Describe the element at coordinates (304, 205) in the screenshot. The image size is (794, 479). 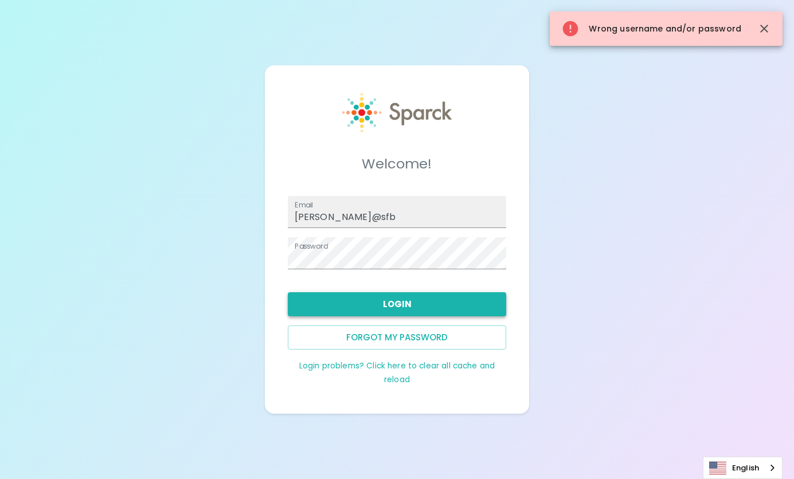
I see `label: Email` at that location.